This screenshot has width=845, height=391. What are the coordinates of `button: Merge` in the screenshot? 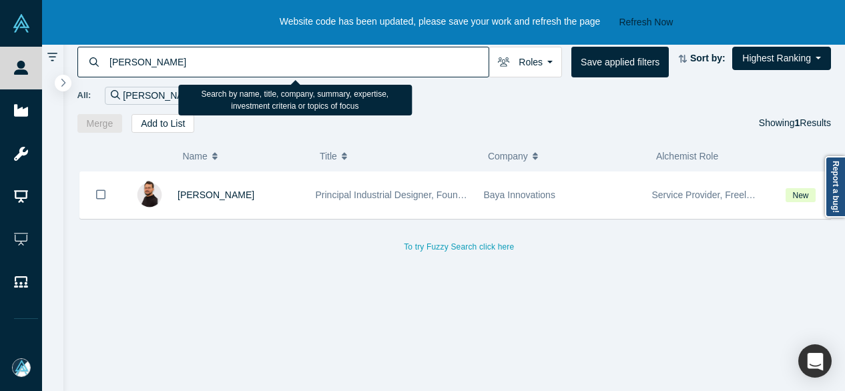 It's located at (100, 123).